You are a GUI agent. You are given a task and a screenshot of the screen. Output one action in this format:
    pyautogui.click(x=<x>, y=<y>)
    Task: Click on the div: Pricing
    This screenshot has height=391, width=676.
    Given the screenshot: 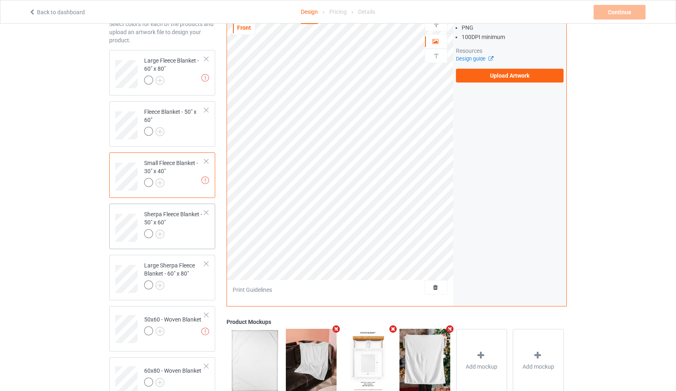 What is the action you would take?
    pyautogui.click(x=338, y=12)
    